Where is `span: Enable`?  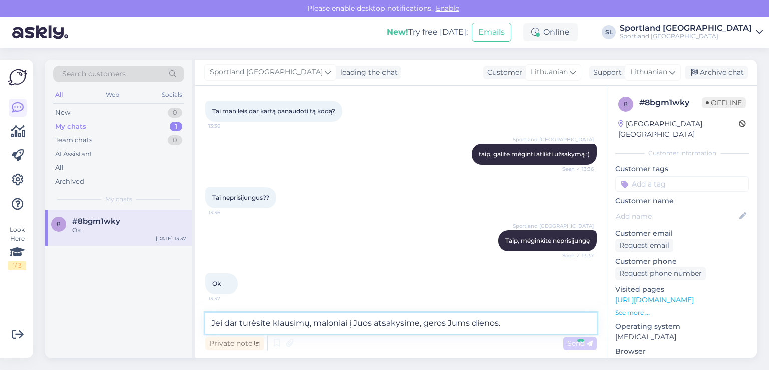
span: Enable is located at coordinates (447, 8).